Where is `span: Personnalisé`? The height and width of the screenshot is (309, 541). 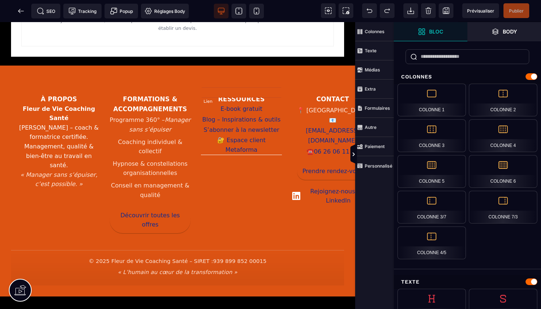 span: Personnalisé is located at coordinates (374, 166).